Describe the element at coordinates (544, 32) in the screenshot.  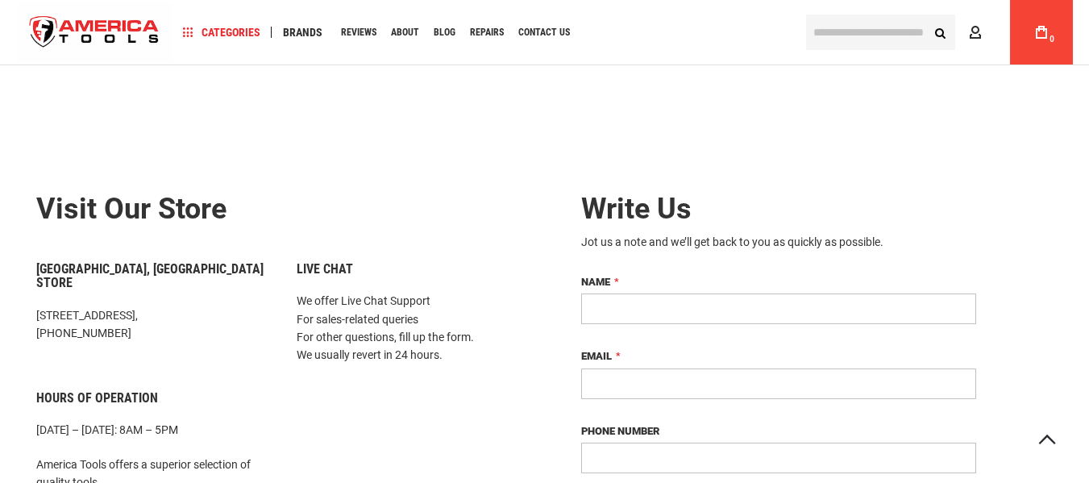
I see `a: Contact Us` at that location.